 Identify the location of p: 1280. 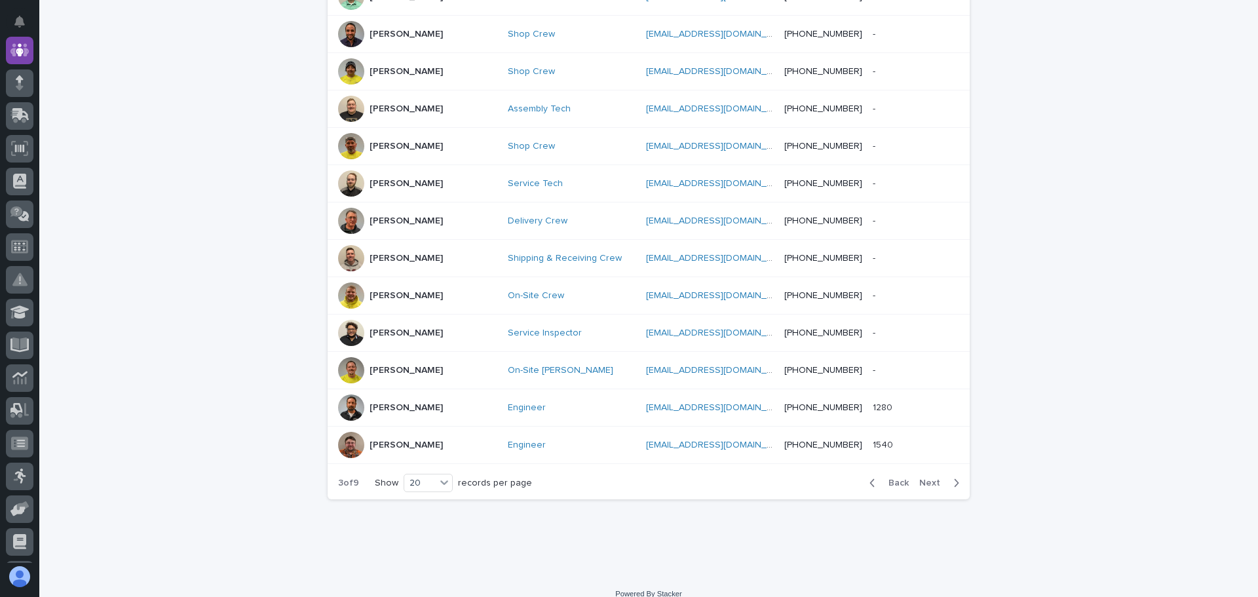
(884, 406).